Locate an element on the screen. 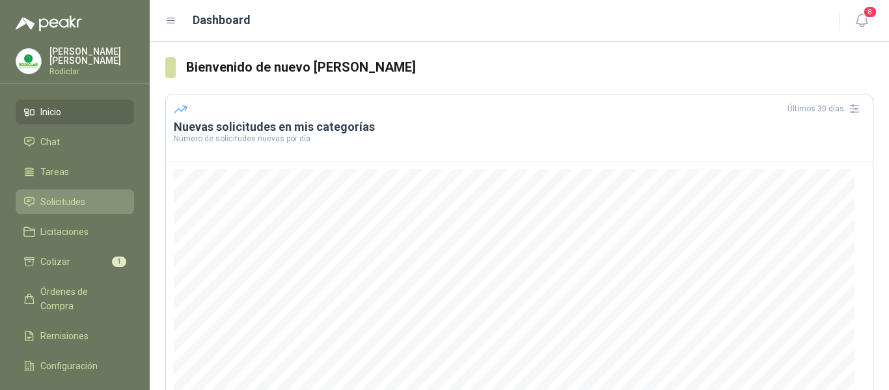  a: Configuración is located at coordinates (75, 366).